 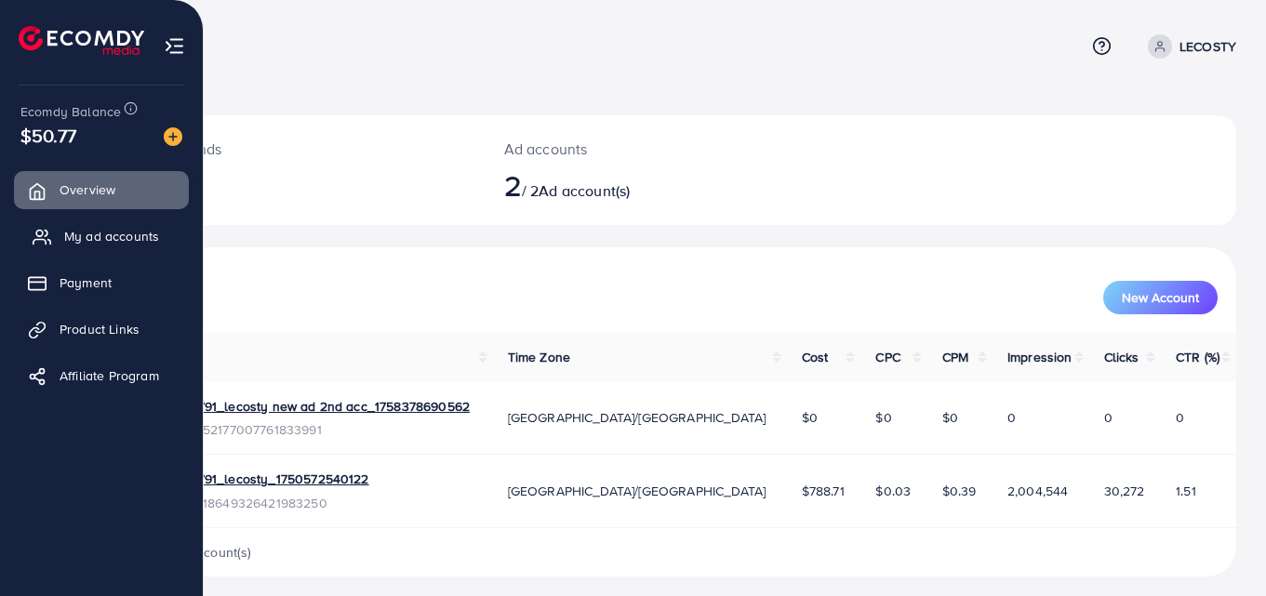 I want to click on span: New Account, so click(x=1160, y=298).